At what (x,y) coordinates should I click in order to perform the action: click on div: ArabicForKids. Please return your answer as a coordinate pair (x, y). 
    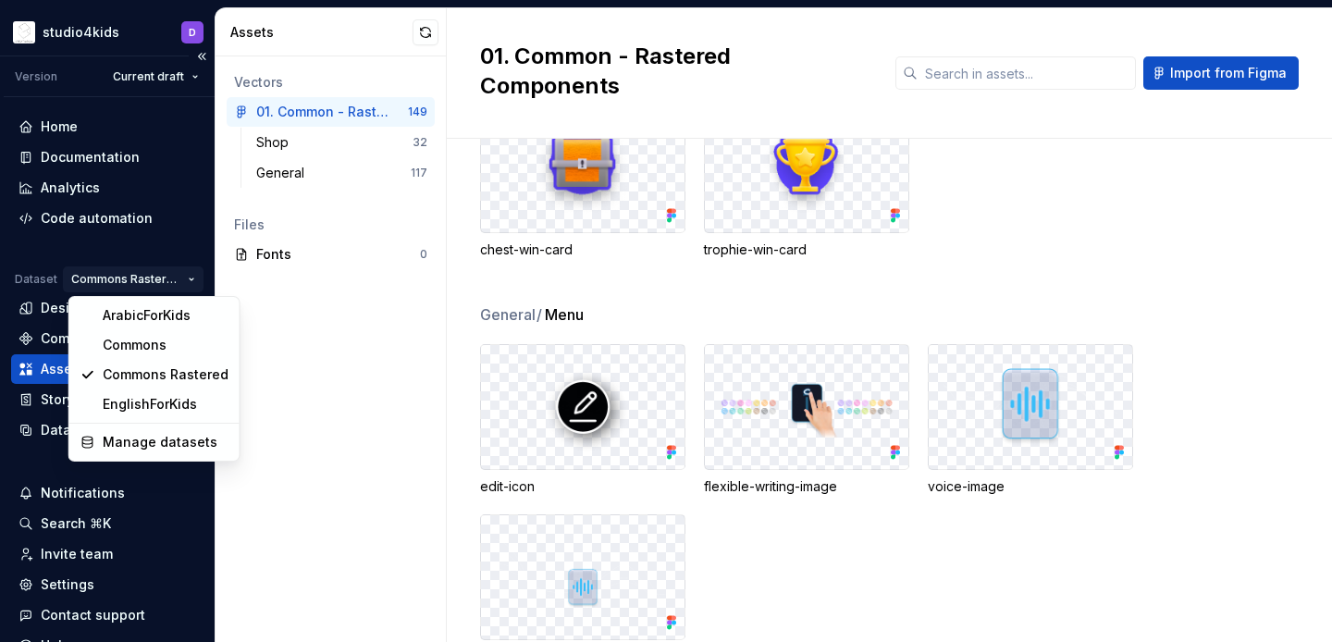
    Looking at the image, I should click on (166, 315).